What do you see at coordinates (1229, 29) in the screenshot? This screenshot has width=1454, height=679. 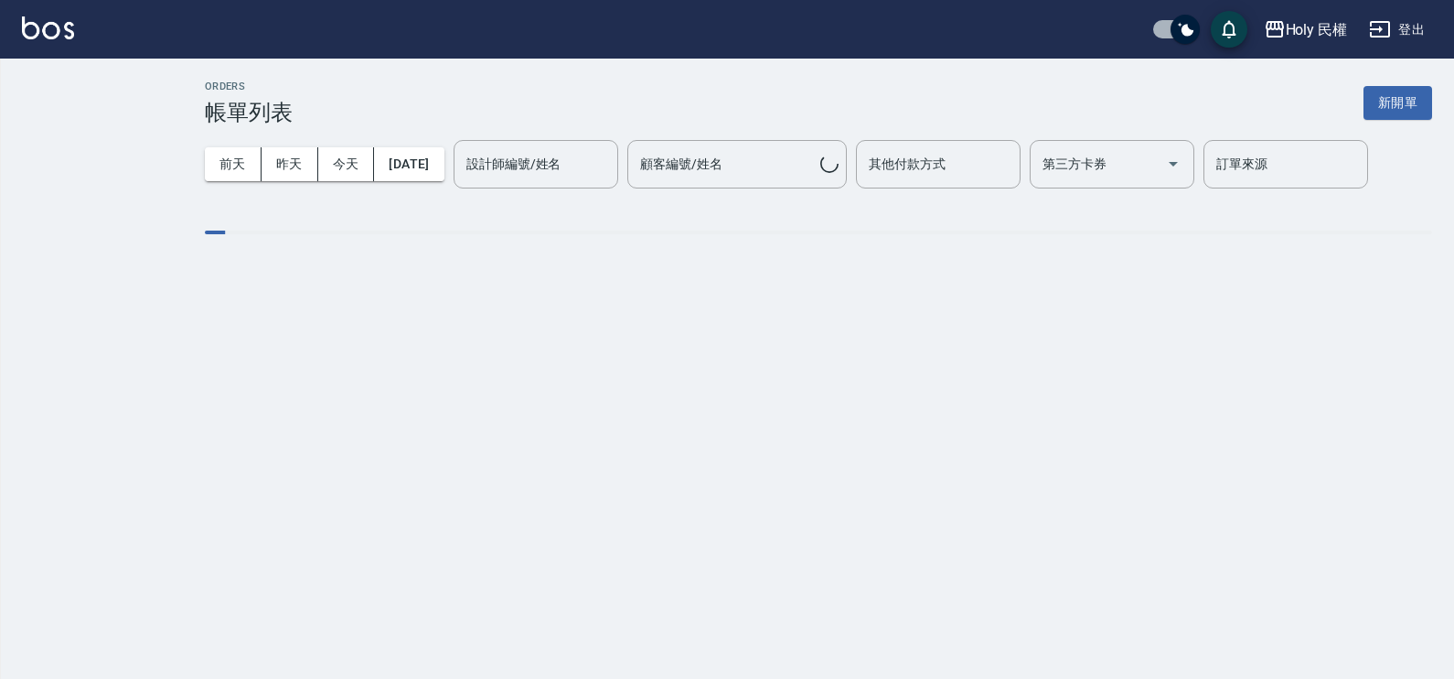 I see `button: save` at bounding box center [1229, 29].